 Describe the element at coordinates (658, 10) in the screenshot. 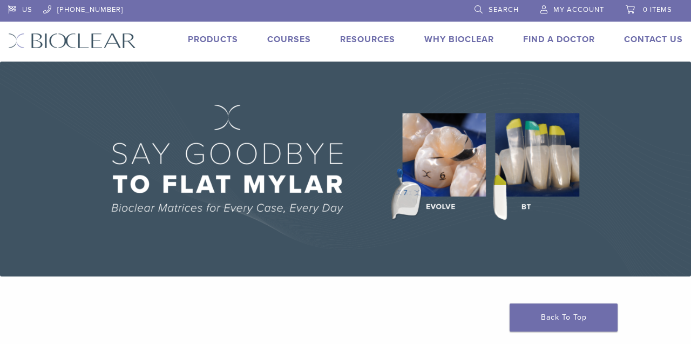

I see `span: 0 items` at that location.